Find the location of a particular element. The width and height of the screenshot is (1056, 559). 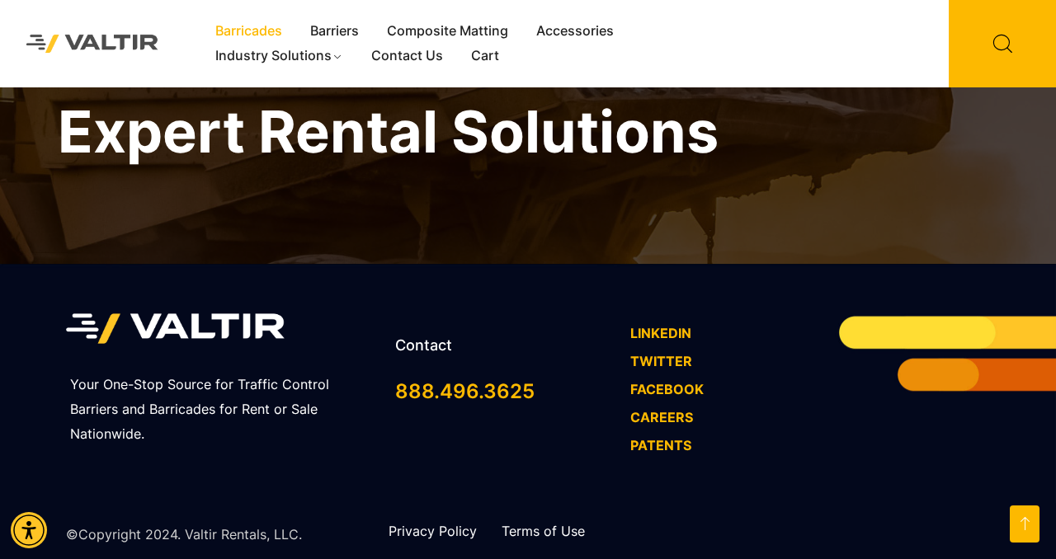

a: LINKEDIN - open in a new tab is located at coordinates (661, 333).